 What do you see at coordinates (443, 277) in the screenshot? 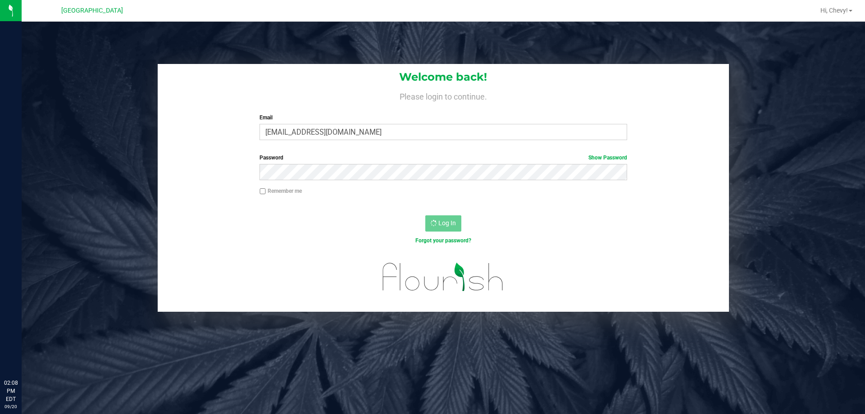
I see `img: flourish_logo.svg` at bounding box center [443, 277].